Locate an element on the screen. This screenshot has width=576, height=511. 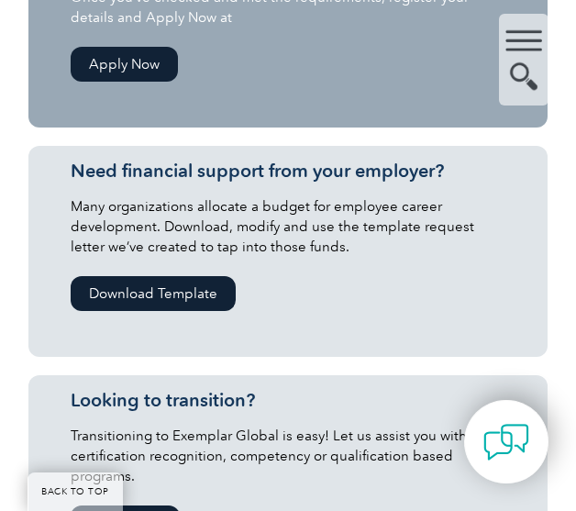
p: Transitioning to Exemplar Global is easy! Let us assist you with our certification recognition, c... is located at coordinates (288, 456).